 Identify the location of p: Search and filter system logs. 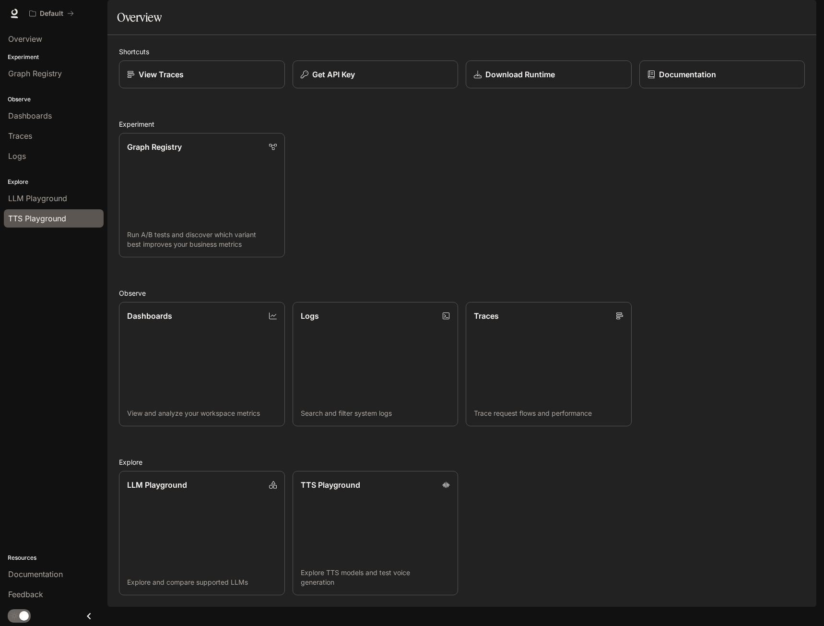
(376, 413).